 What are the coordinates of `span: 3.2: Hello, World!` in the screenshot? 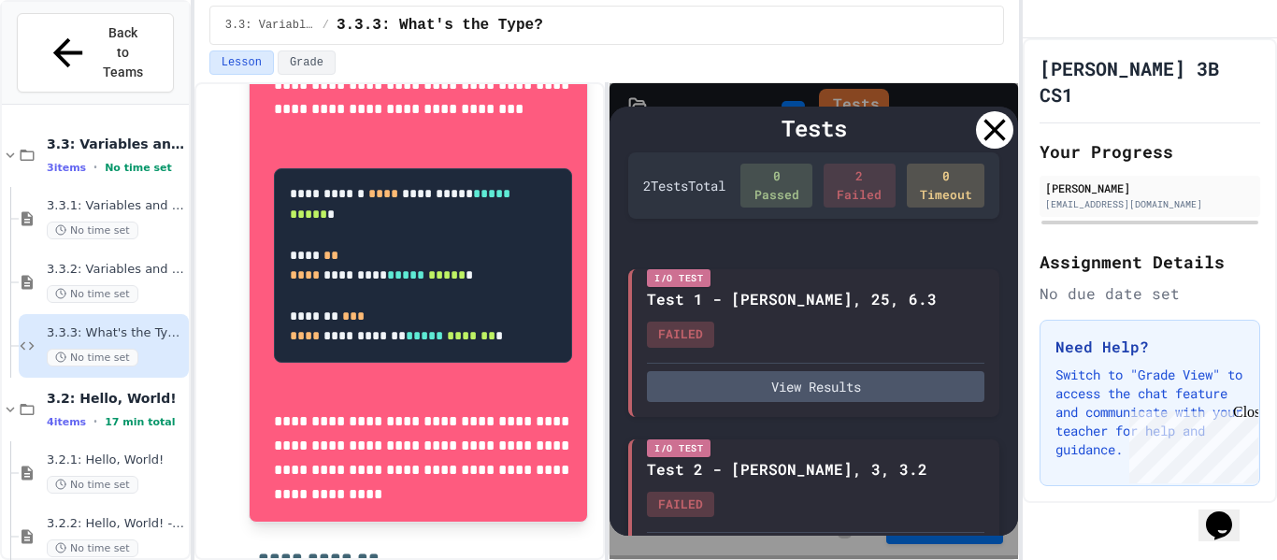 It's located at (116, 398).